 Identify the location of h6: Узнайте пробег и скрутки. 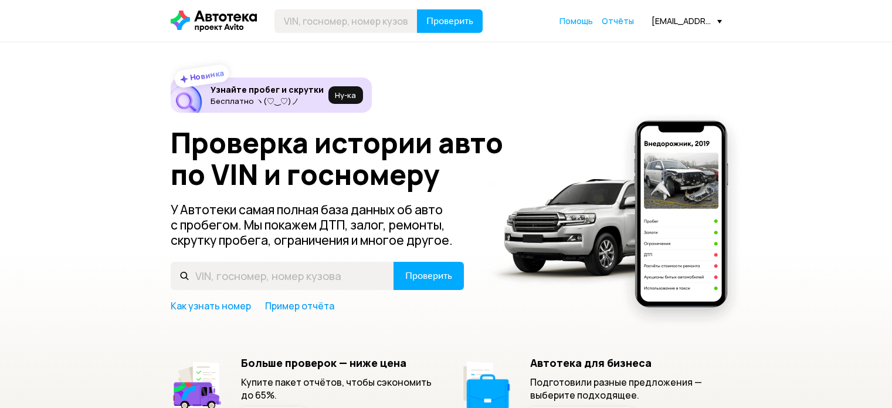
(267, 90).